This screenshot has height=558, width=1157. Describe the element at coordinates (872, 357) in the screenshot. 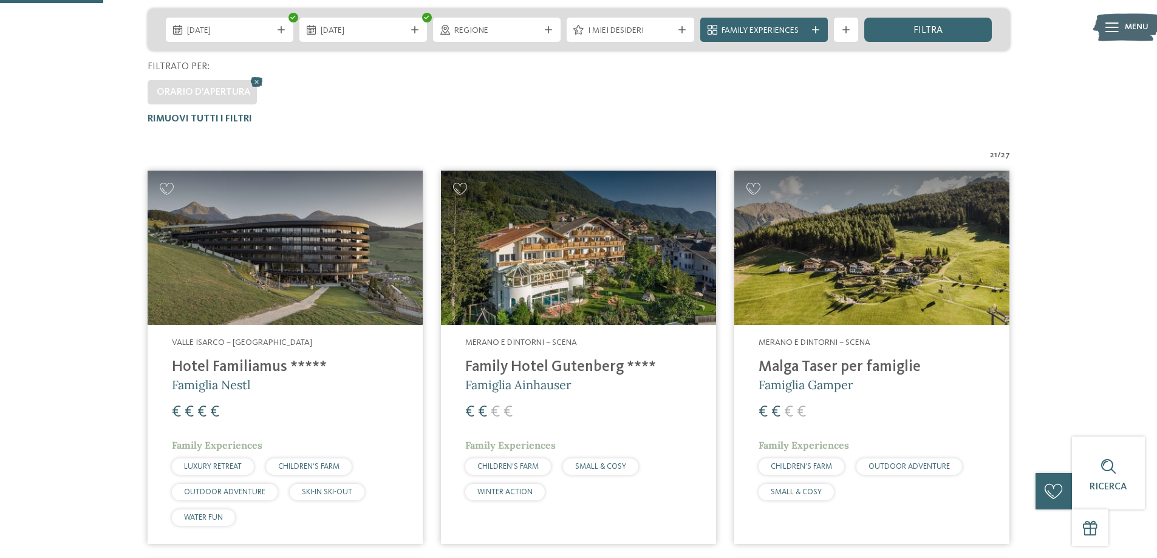

I see `a: Cercate un hotel per famiglie? Qui troverete solo i migliori! Merano e dintorni – Scena Malga Tas...` at that location.